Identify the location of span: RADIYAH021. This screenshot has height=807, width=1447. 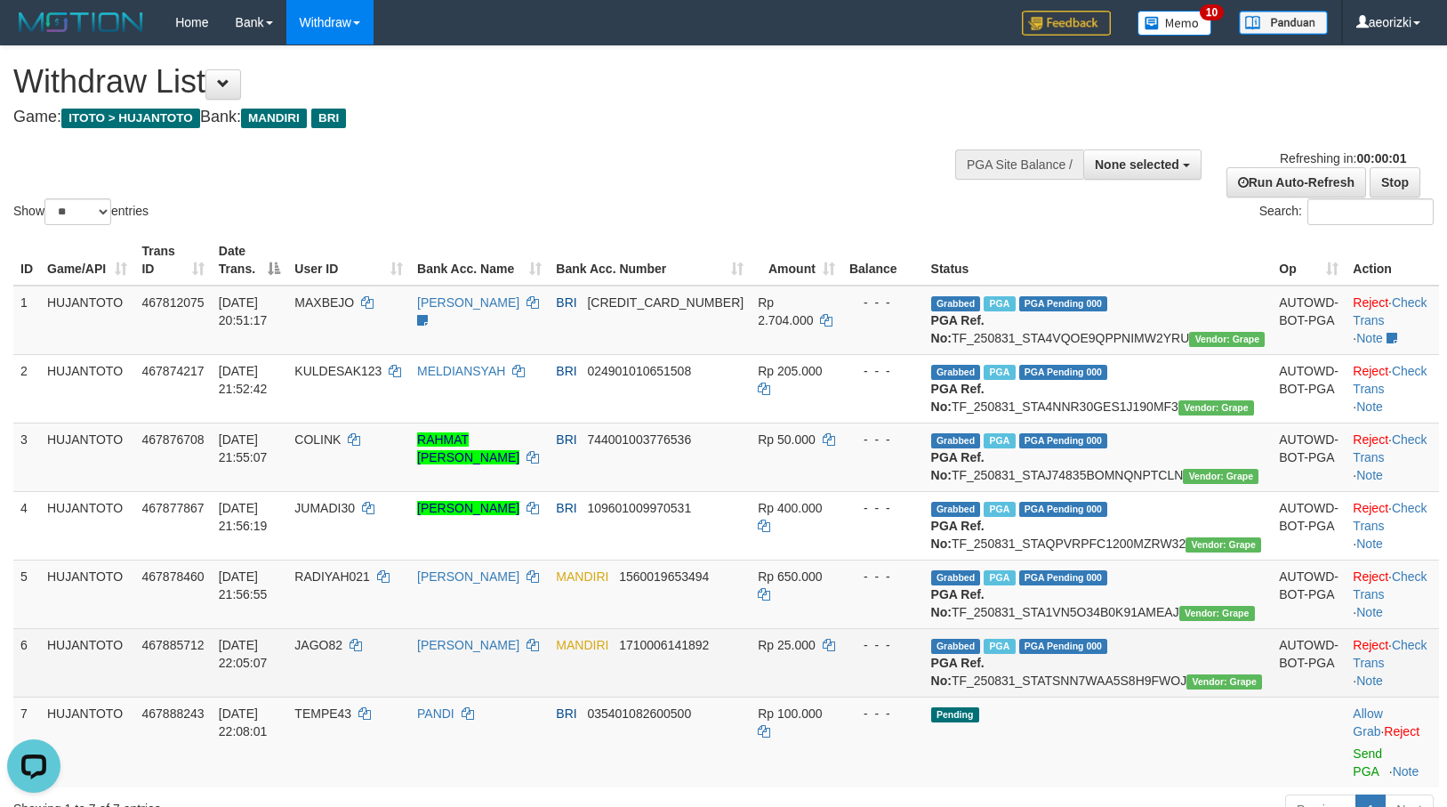
(332, 576).